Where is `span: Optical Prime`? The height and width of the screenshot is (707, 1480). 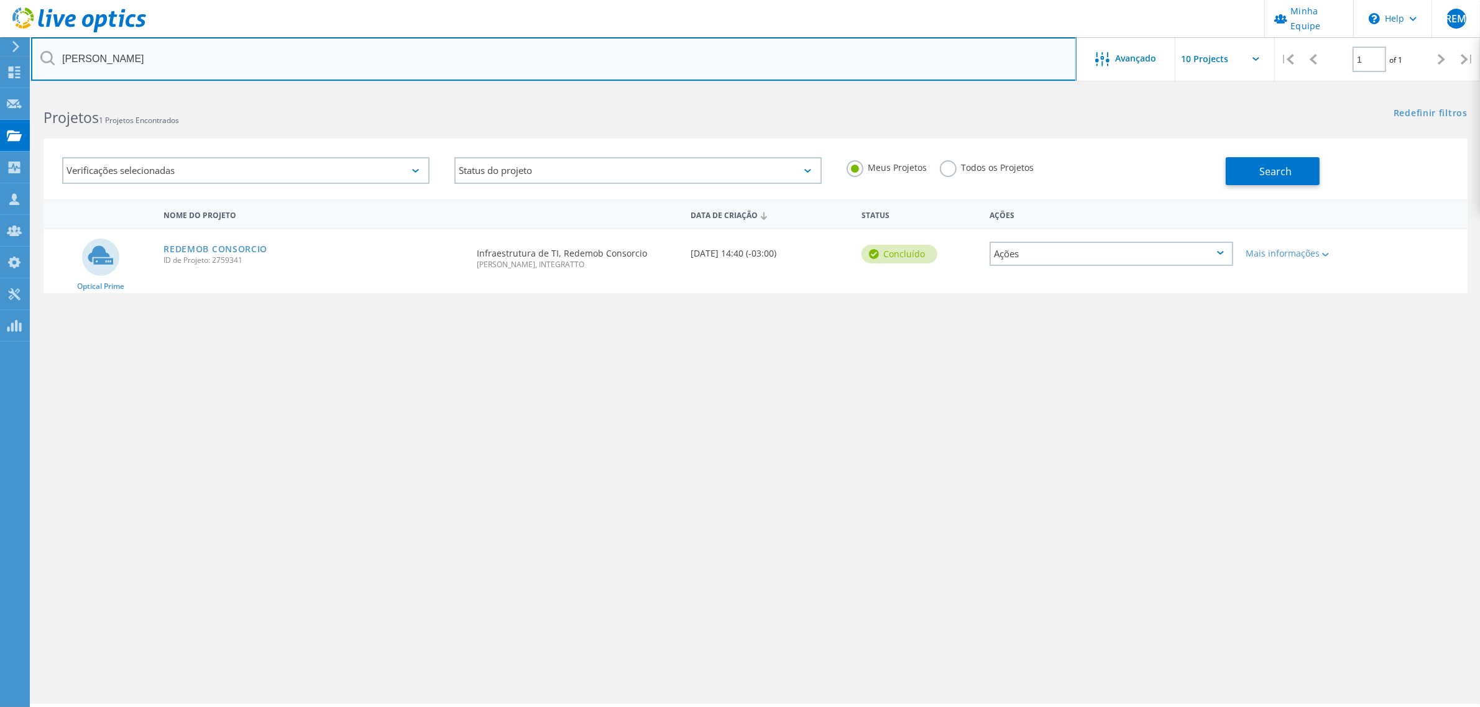 span: Optical Prime is located at coordinates (101, 287).